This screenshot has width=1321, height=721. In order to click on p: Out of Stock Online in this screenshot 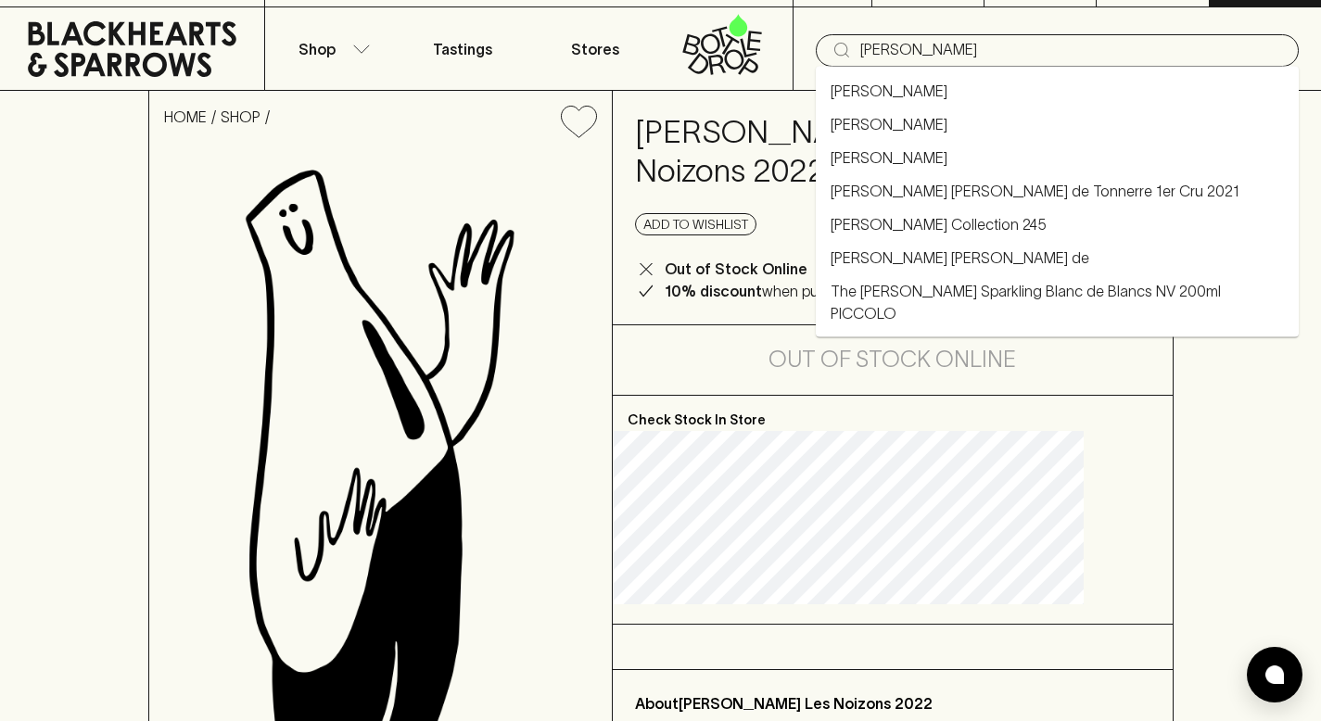, I will do `click(736, 269)`.